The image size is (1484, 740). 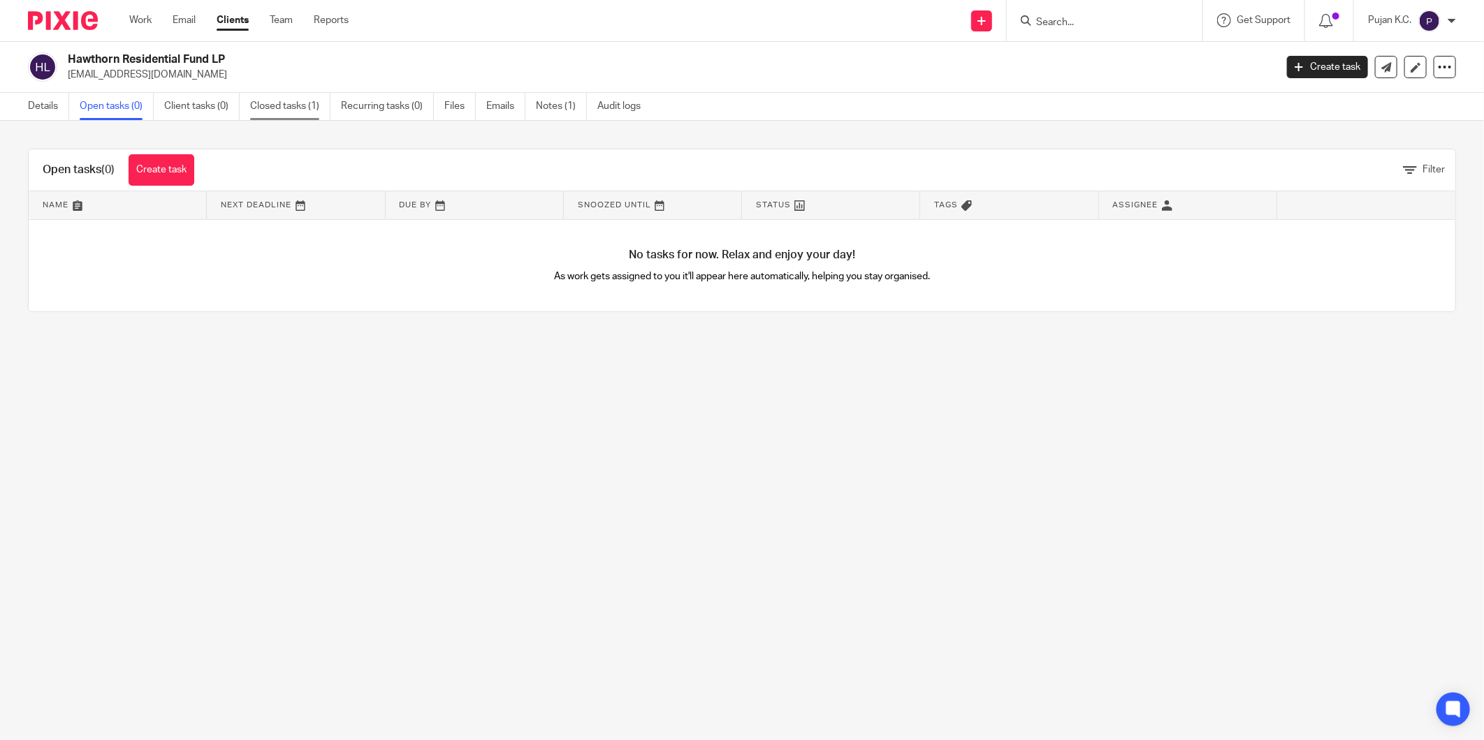 I want to click on a: Work, so click(x=140, y=20).